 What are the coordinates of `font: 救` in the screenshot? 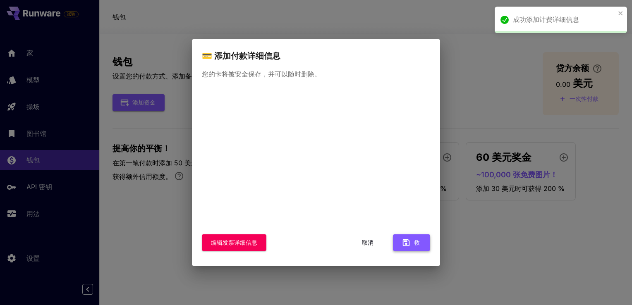 It's located at (417, 243).